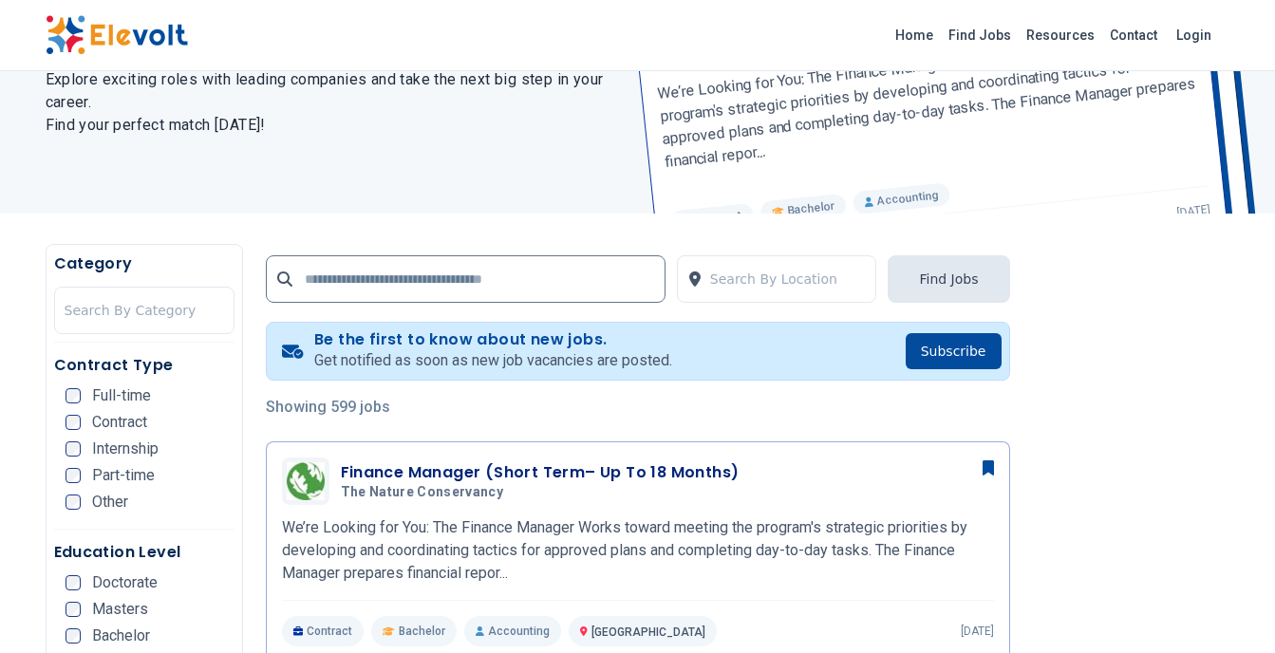 The height and width of the screenshot is (653, 1275). I want to click on p: Contract, so click(323, 631).